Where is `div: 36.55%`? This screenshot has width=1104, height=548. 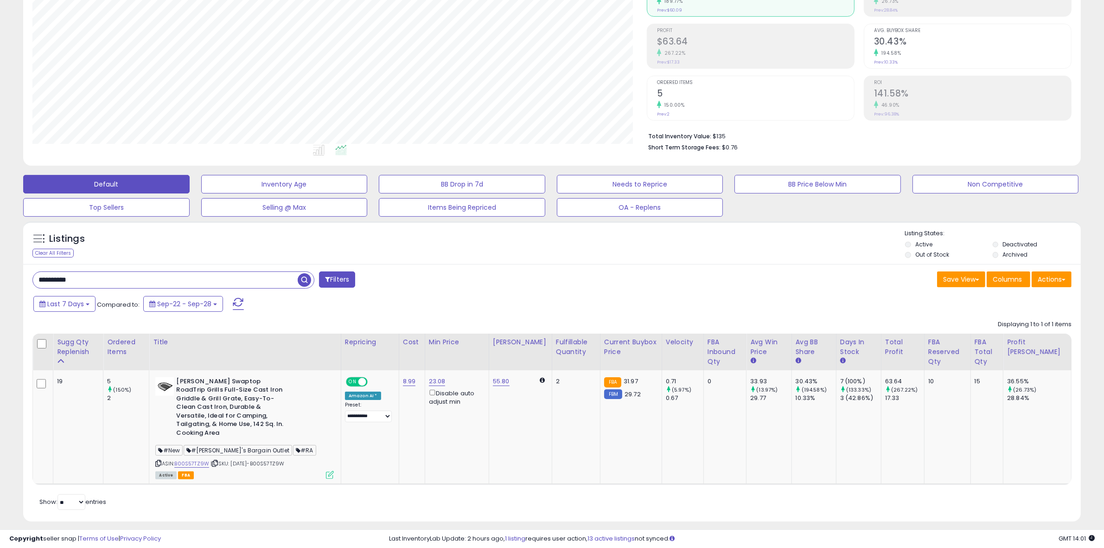 div: 36.55% is located at coordinates (1039, 381).